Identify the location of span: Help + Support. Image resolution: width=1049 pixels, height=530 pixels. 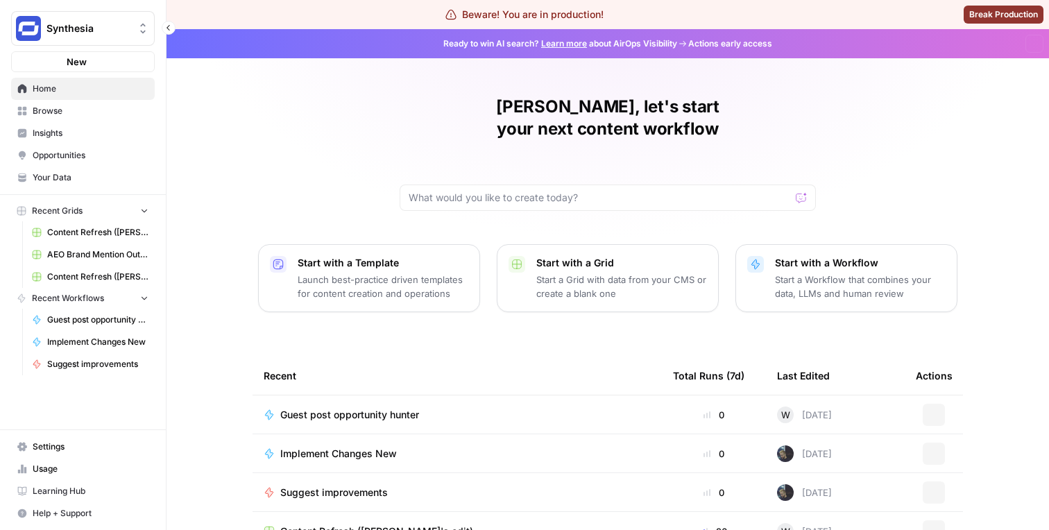
(90, 513).